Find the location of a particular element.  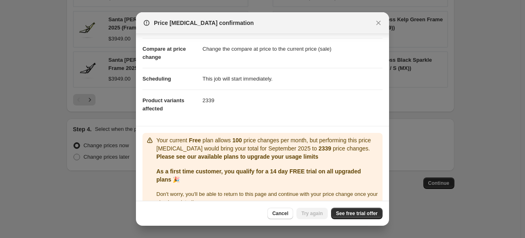

span: Product variants affected is located at coordinates (163, 104).